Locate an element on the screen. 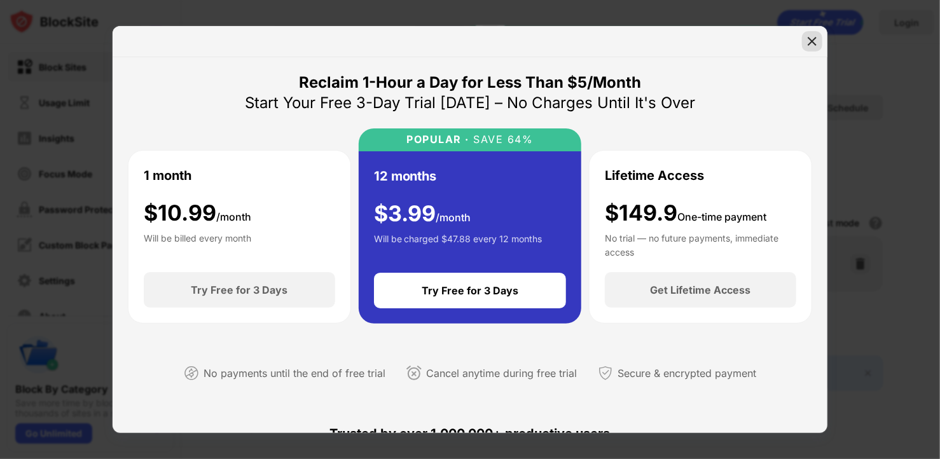  img: cancel-anytime is located at coordinates (414, 373).